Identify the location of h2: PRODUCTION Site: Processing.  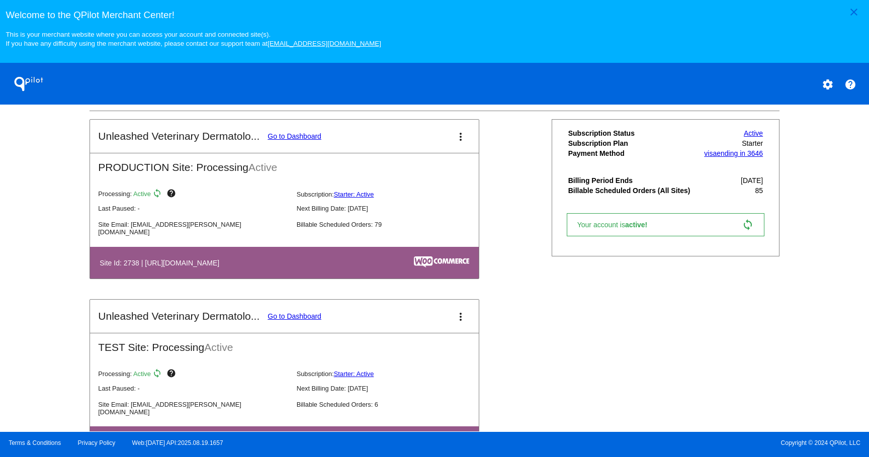
(284, 163).